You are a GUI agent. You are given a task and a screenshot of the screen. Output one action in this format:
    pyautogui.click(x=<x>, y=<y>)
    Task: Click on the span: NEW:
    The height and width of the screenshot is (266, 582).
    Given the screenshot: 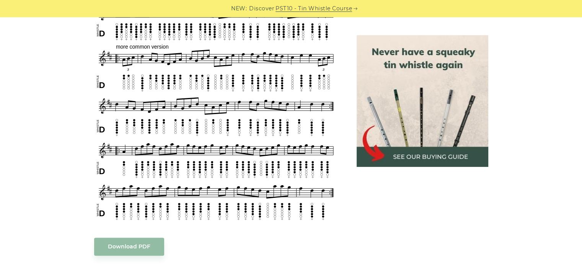 What is the action you would take?
    pyautogui.click(x=239, y=8)
    